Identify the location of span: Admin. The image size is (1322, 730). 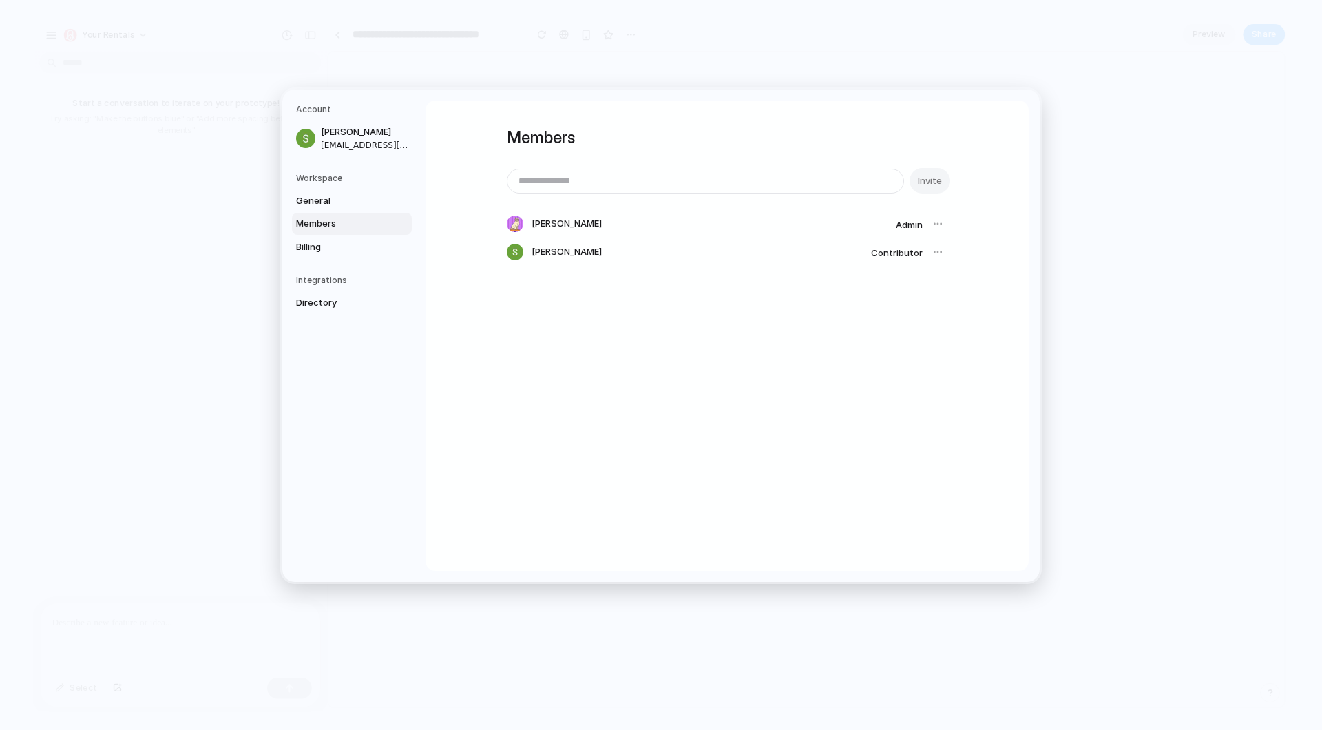
(909, 224).